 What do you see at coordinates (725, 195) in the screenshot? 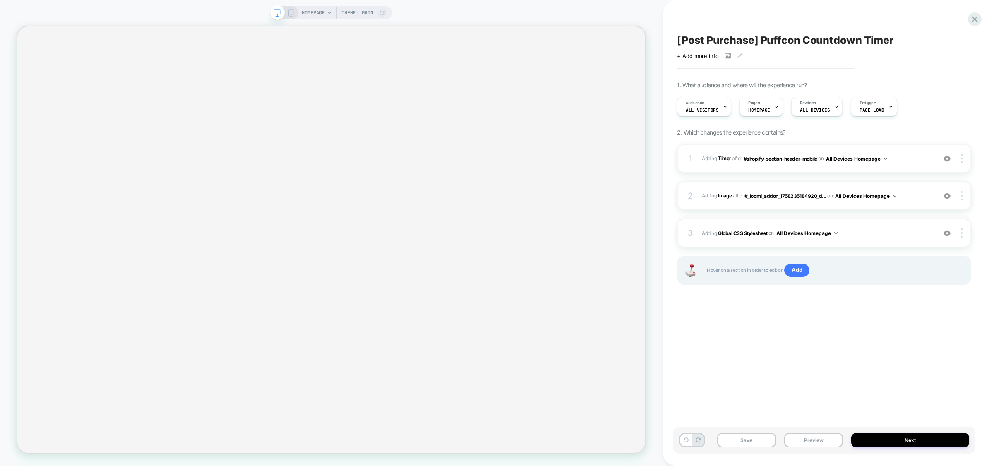
I see `b: Image` at bounding box center [725, 195].